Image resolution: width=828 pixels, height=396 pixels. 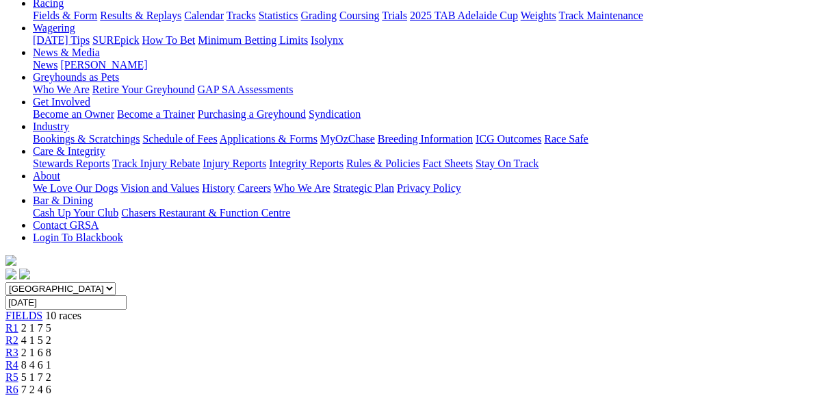 I want to click on a: Login To Blackbook, so click(x=78, y=237).